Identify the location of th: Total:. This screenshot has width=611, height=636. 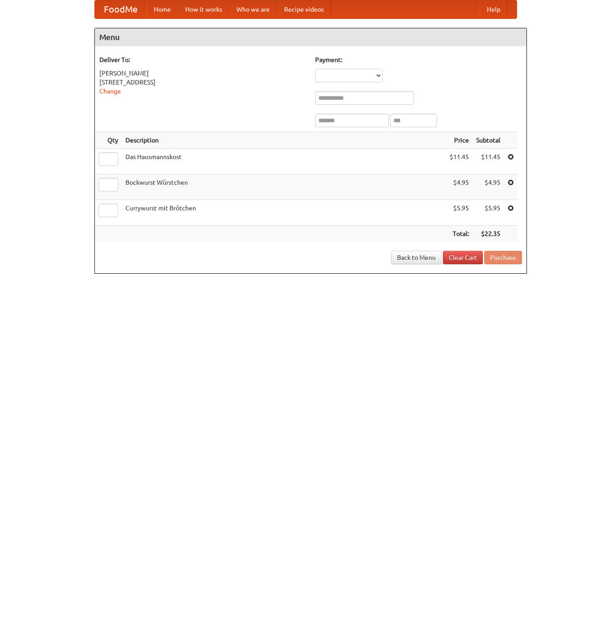
(459, 234).